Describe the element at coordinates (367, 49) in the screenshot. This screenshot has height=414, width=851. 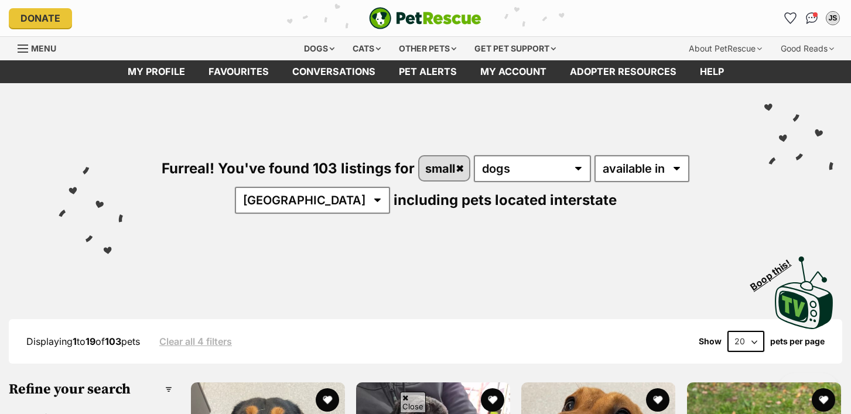
I see `div: Cats` at that location.